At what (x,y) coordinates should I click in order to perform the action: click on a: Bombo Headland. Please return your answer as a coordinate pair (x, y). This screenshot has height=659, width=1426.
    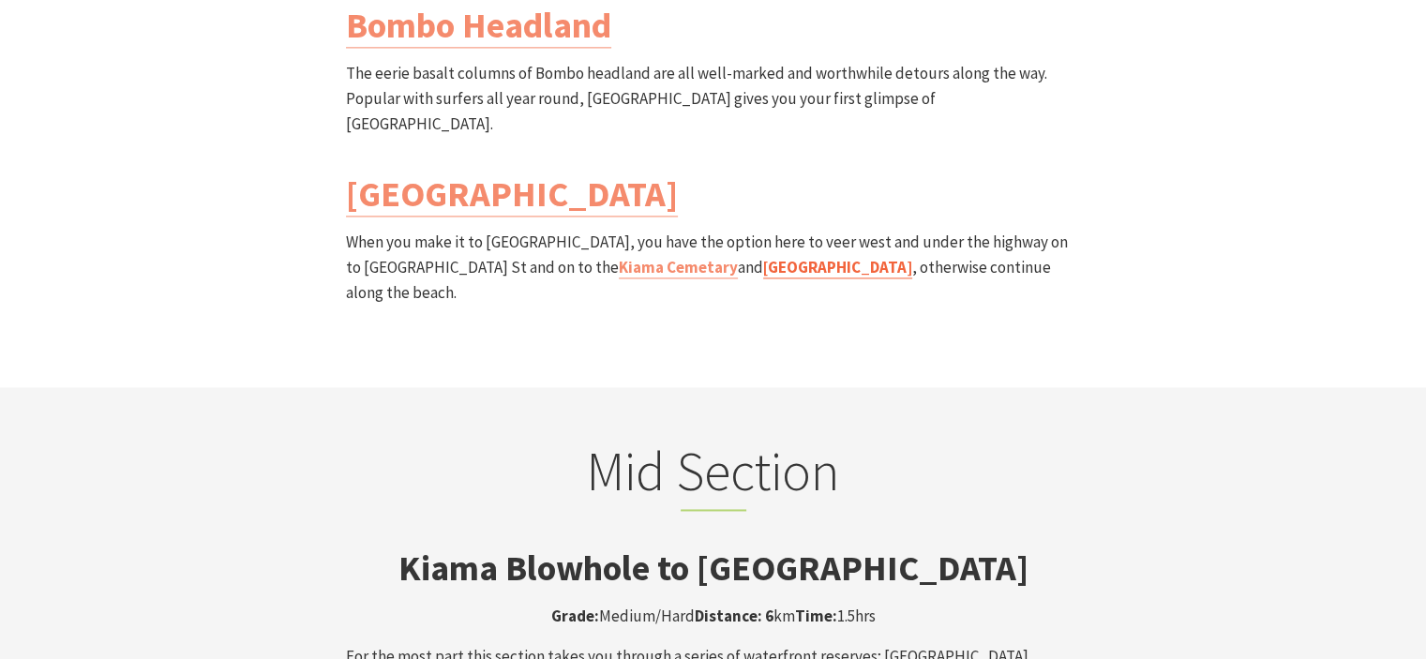
    Looking at the image, I should click on (478, 25).